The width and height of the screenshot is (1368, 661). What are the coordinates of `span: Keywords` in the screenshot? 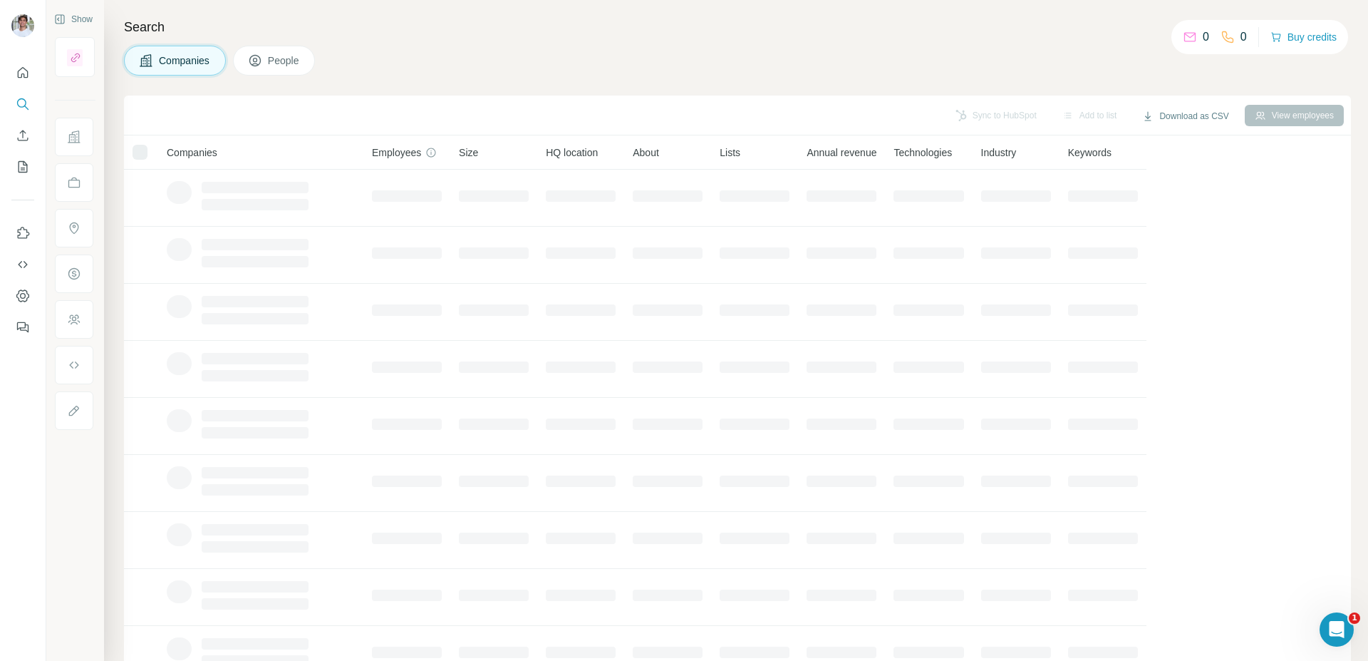 It's located at (1090, 153).